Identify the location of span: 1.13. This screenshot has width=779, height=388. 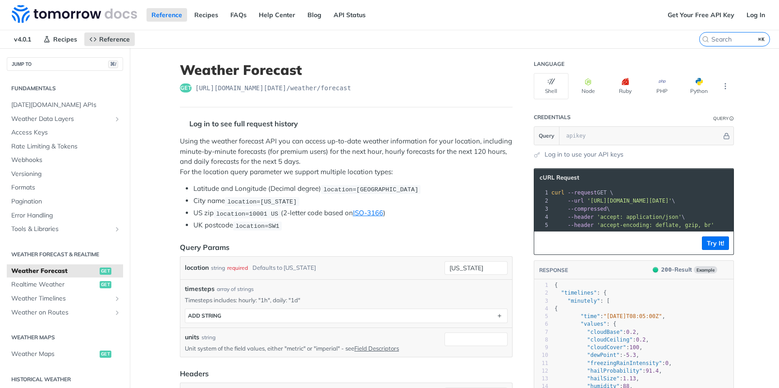
(629, 378).